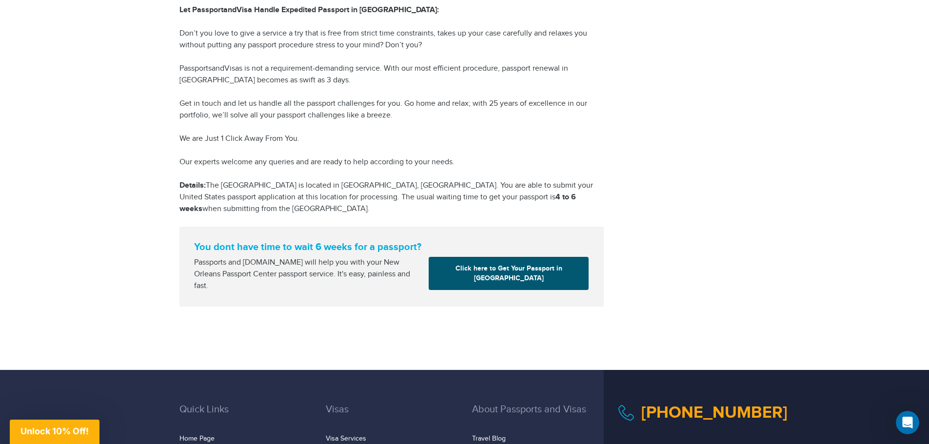 The width and height of the screenshot is (929, 444). Describe the element at coordinates (391, 39) in the screenshot. I see `p: Don’t you love to give a service a try that is free from strict time constraints, takes up your c...` at that location.